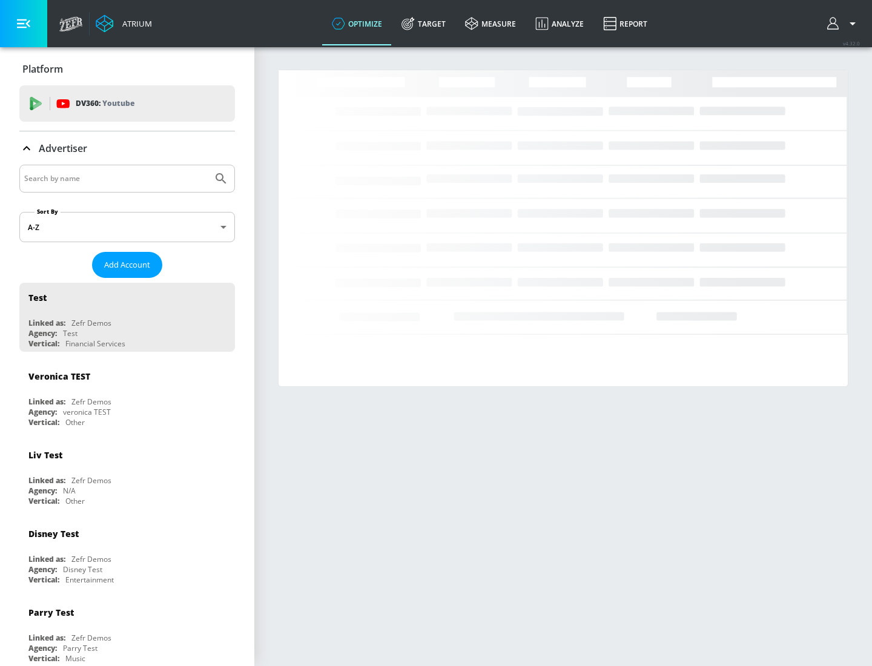 This screenshot has height=666, width=872. Describe the element at coordinates (423, 24) in the screenshot. I see `a: Target` at that location.